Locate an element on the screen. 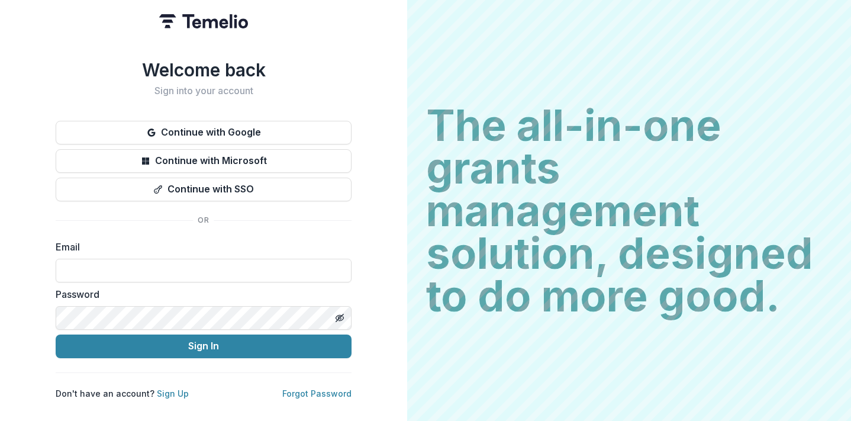 This screenshot has width=851, height=421. h2: Sign into your account is located at coordinates (204, 91).